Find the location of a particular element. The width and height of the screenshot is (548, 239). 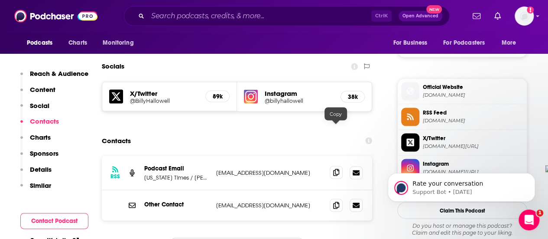

button: Contact Podcast is located at coordinates (54, 221).